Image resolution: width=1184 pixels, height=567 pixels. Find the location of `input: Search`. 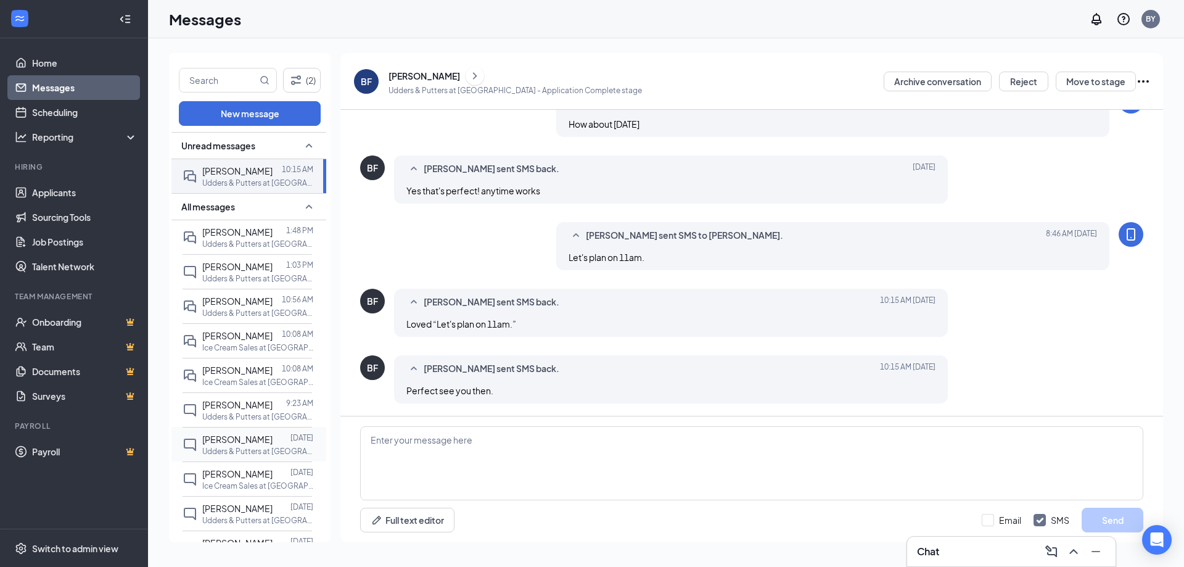

input: Search is located at coordinates (218, 80).